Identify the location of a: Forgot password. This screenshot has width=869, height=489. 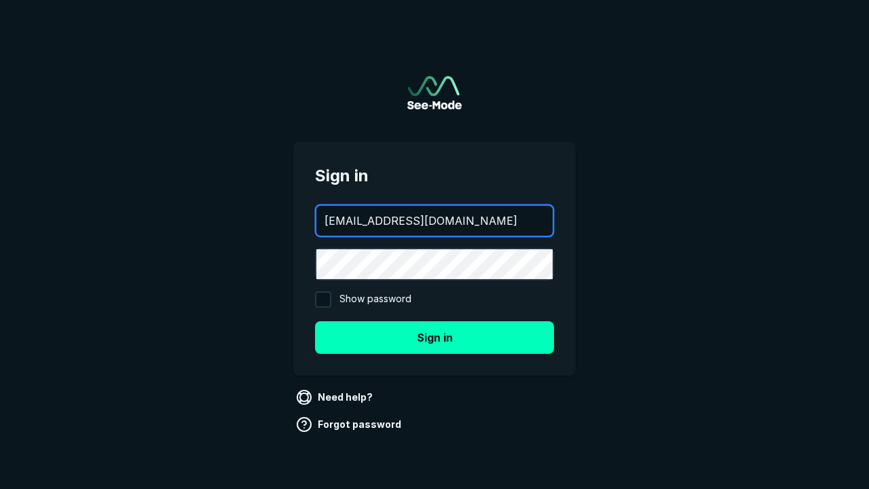
(350, 424).